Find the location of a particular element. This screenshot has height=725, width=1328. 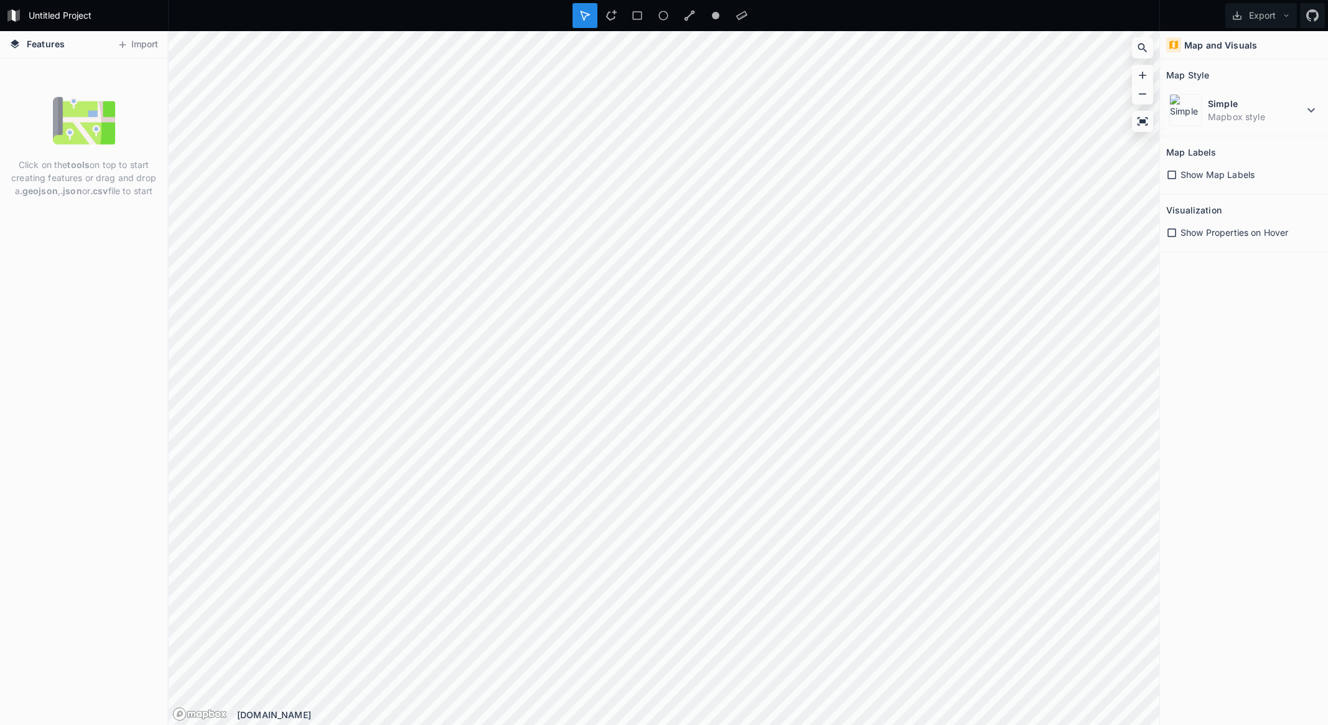

button: Export is located at coordinates (1261, 16).